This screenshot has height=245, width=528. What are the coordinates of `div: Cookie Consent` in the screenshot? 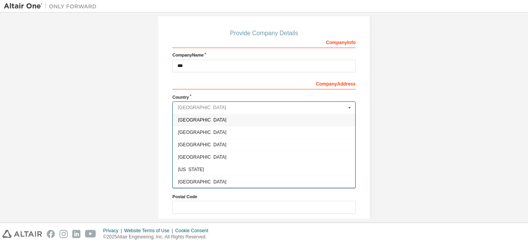 It's located at (194, 230).